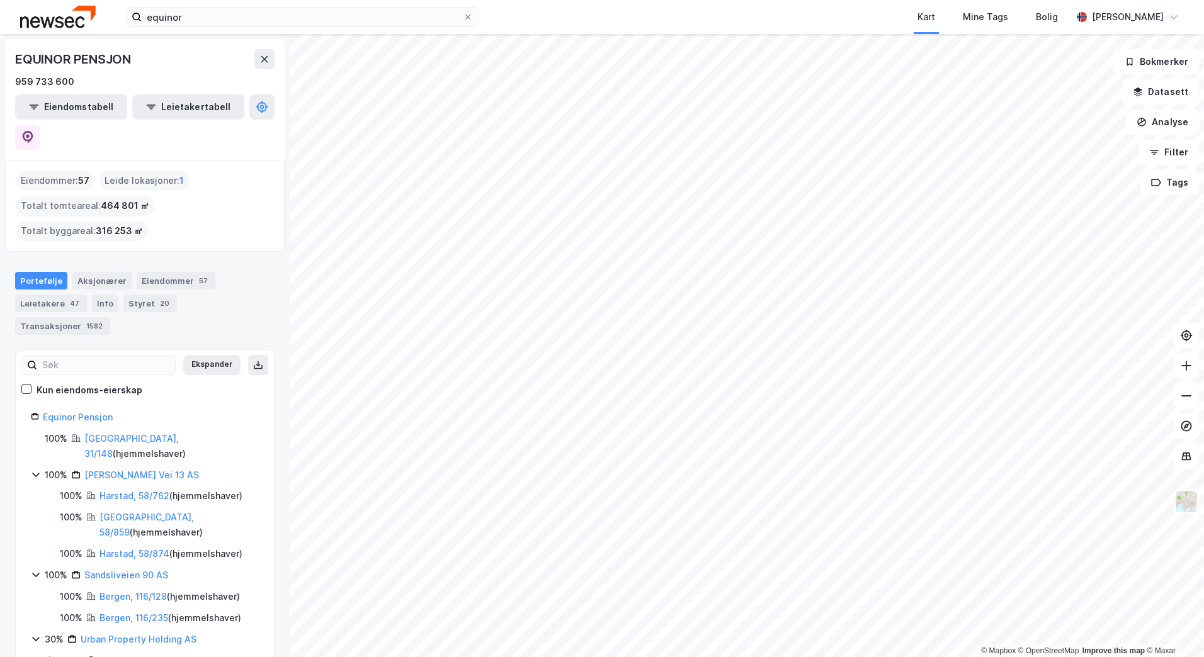  Describe the element at coordinates (138, 639) in the screenshot. I see `a: Urban Property Holding AS` at that location.